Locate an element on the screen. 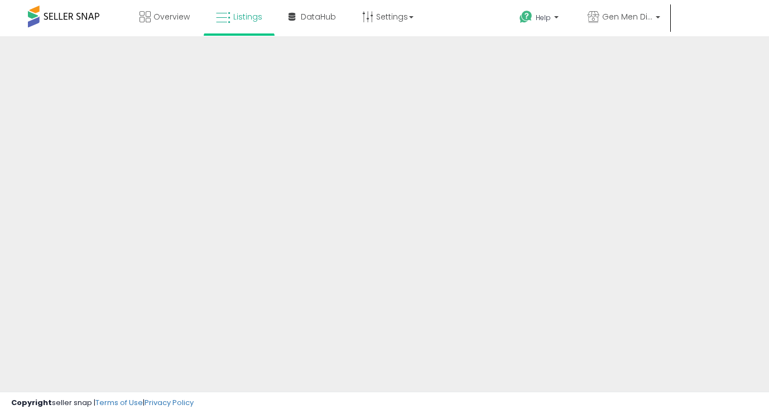  span: DataHub is located at coordinates (318, 17).